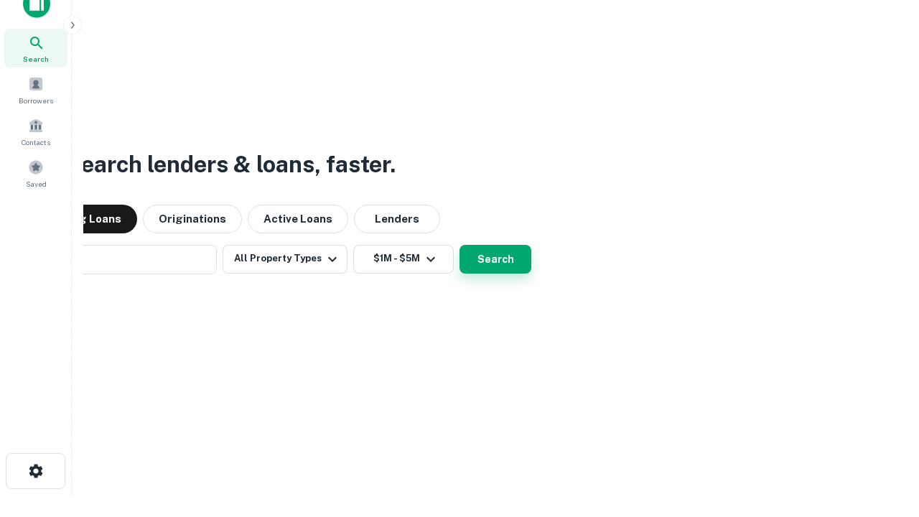  I want to click on button: Originations, so click(192, 219).